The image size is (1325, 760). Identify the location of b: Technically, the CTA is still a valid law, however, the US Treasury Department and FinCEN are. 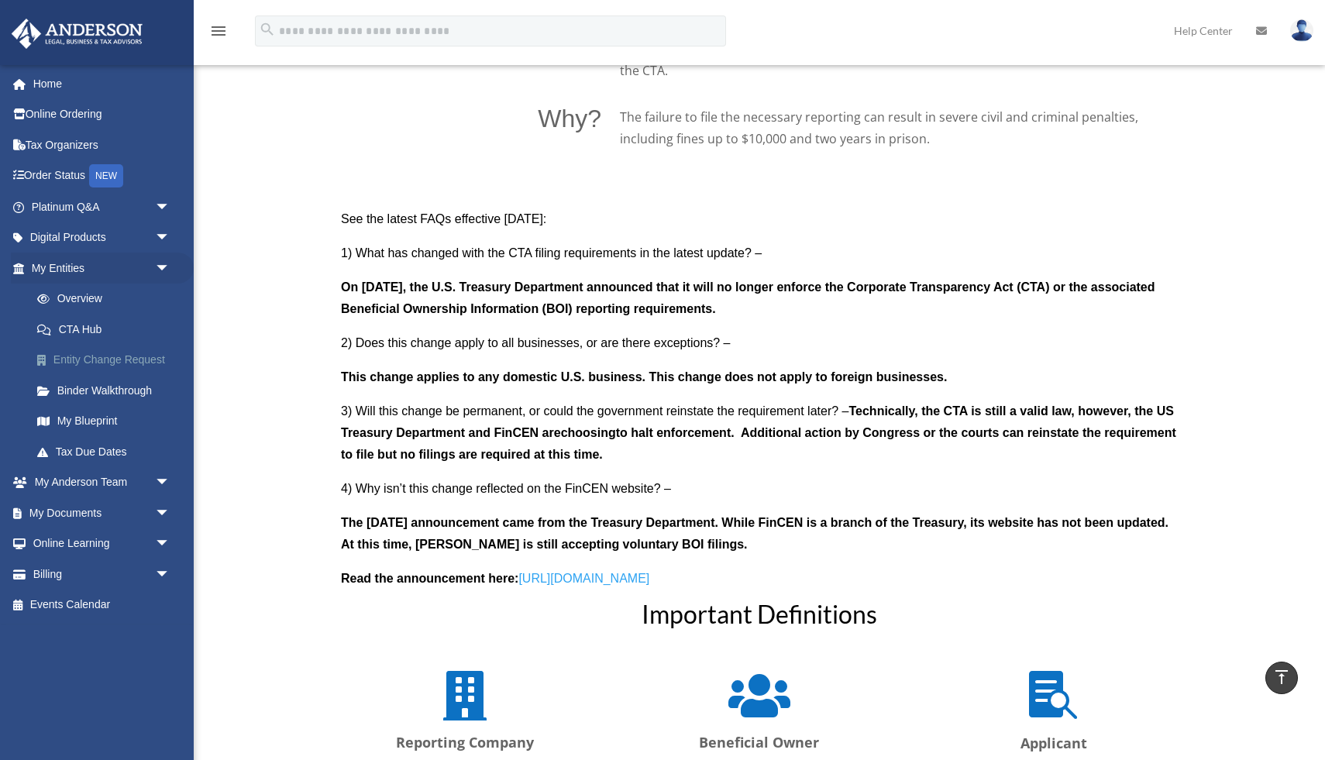
(757, 421).